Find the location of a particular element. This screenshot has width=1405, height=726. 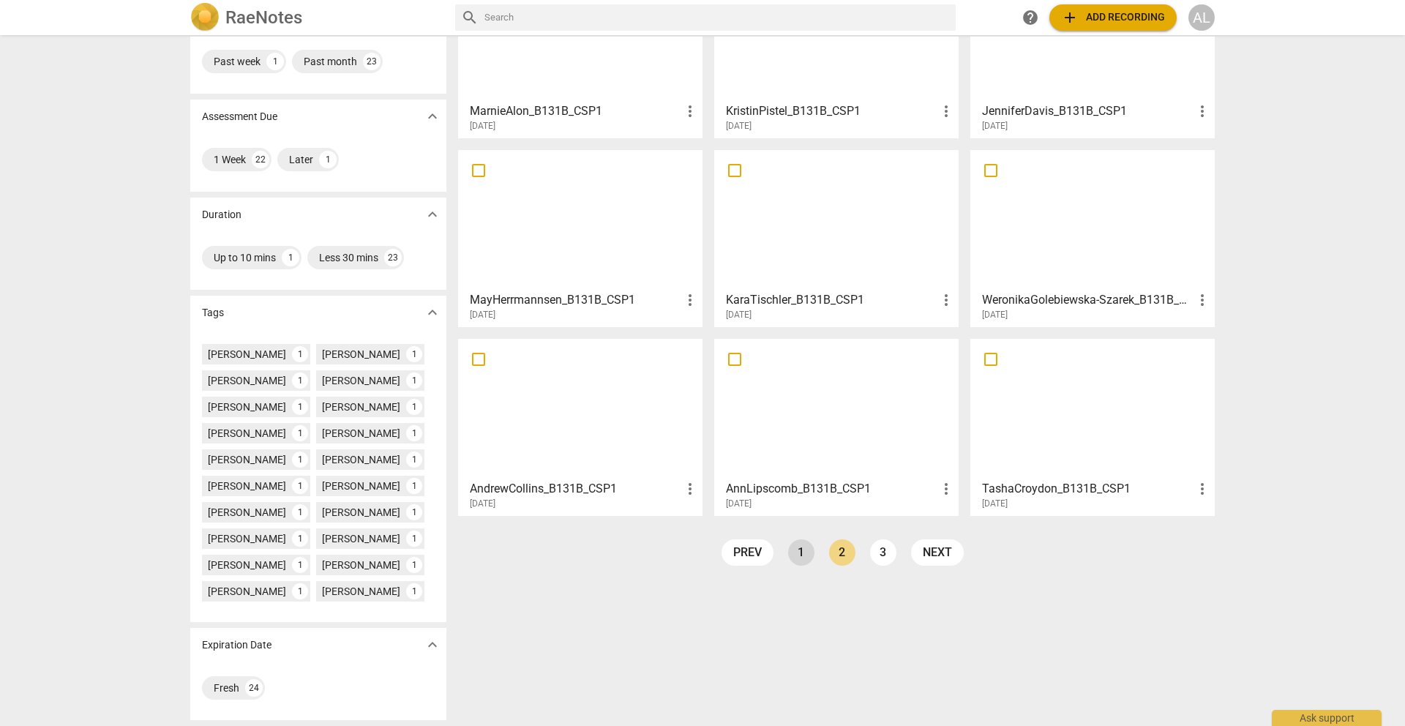

div: Less 30 mins is located at coordinates (348, 258).